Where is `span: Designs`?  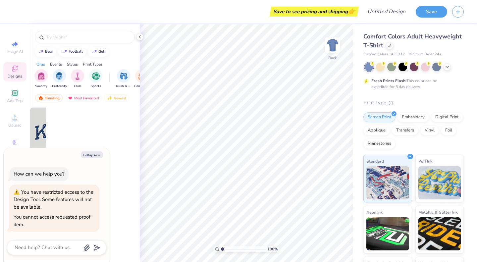 span: Designs is located at coordinates (15, 76).